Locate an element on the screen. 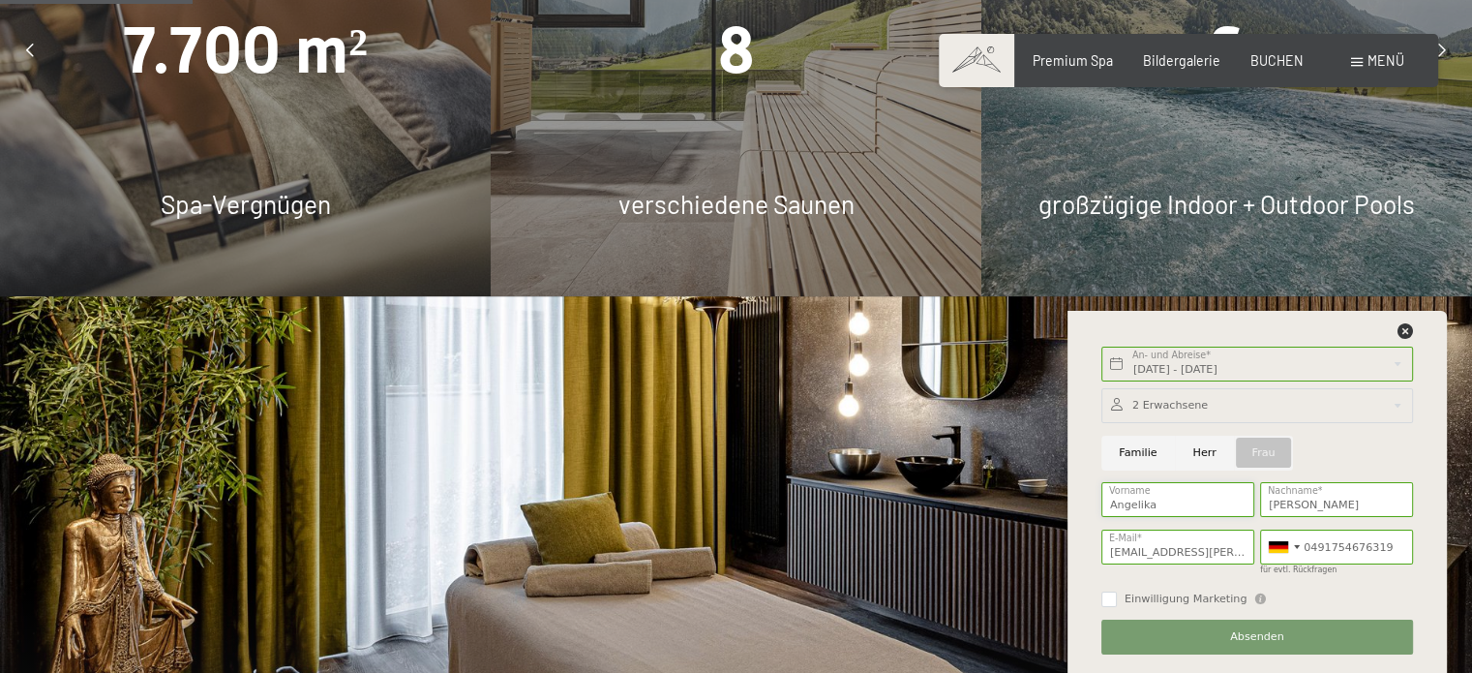 This screenshot has height=673, width=1472. span: Menü is located at coordinates (1386, 60).